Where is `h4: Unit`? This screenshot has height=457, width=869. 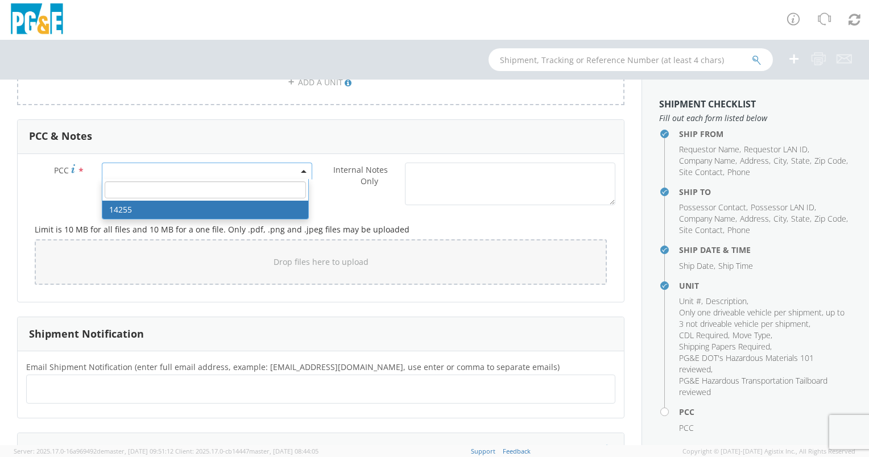
h4: Unit is located at coordinates (766, 286).